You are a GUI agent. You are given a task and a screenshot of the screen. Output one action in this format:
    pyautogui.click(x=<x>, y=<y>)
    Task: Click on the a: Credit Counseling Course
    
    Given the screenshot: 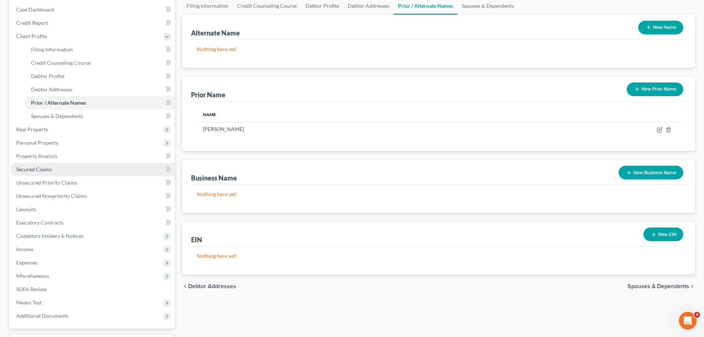 What is the action you would take?
    pyautogui.click(x=100, y=63)
    